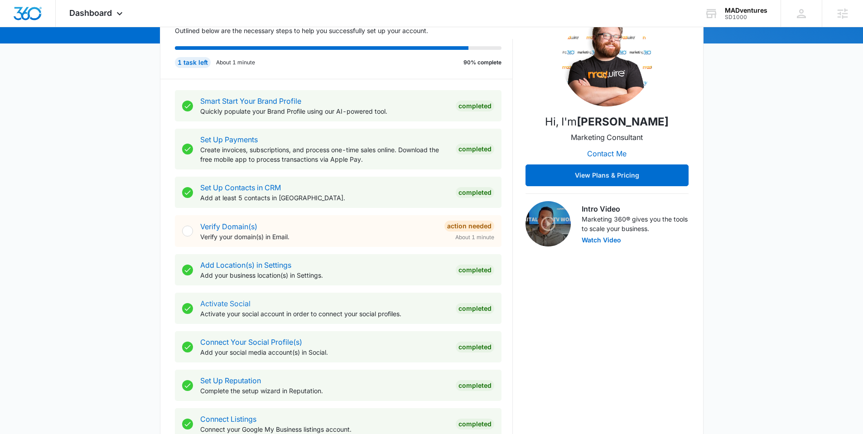  I want to click on span: Dashboard, so click(91, 13).